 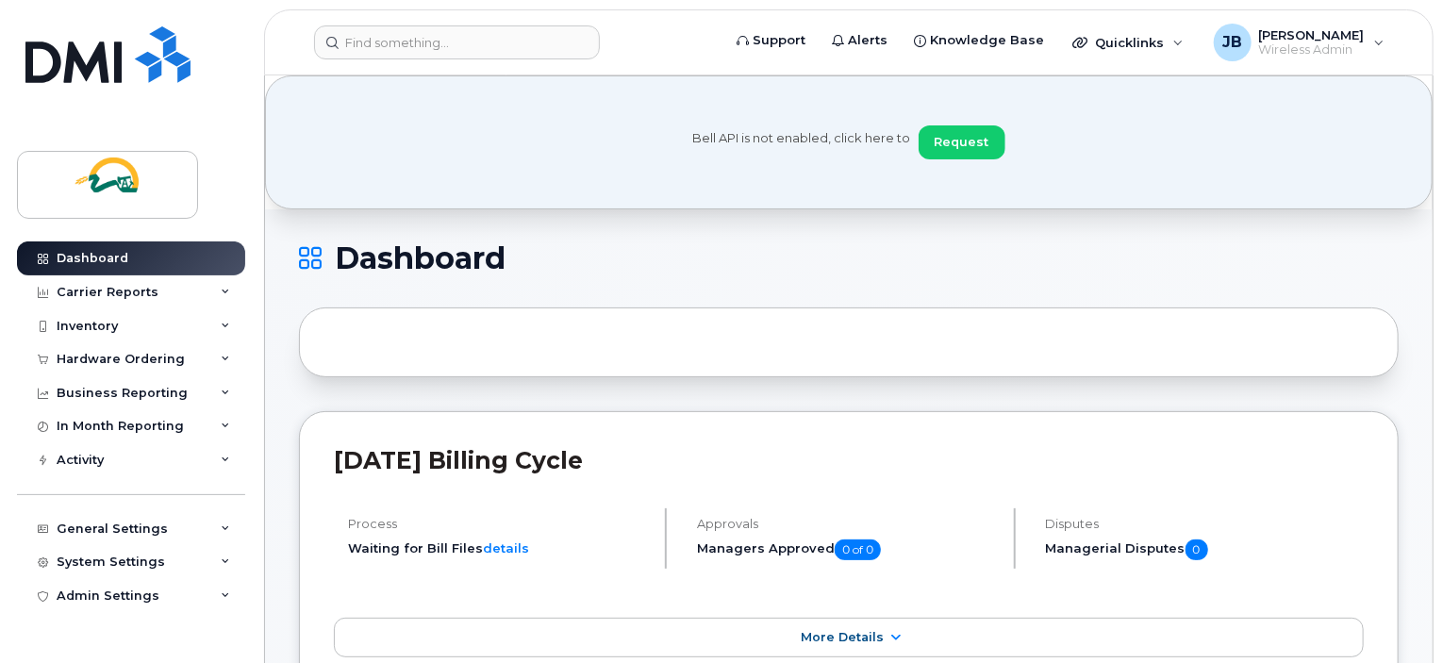 I want to click on li: Waiting for Bill Files, so click(x=498, y=548).